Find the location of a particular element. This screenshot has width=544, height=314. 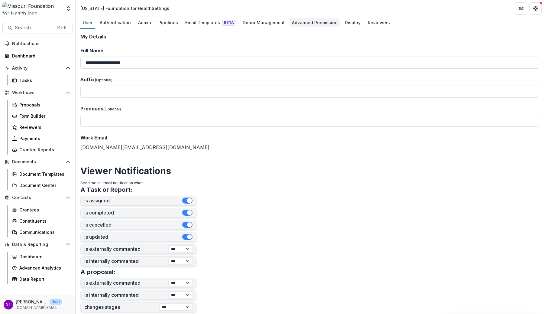

a: Tasks is located at coordinates (41, 80).